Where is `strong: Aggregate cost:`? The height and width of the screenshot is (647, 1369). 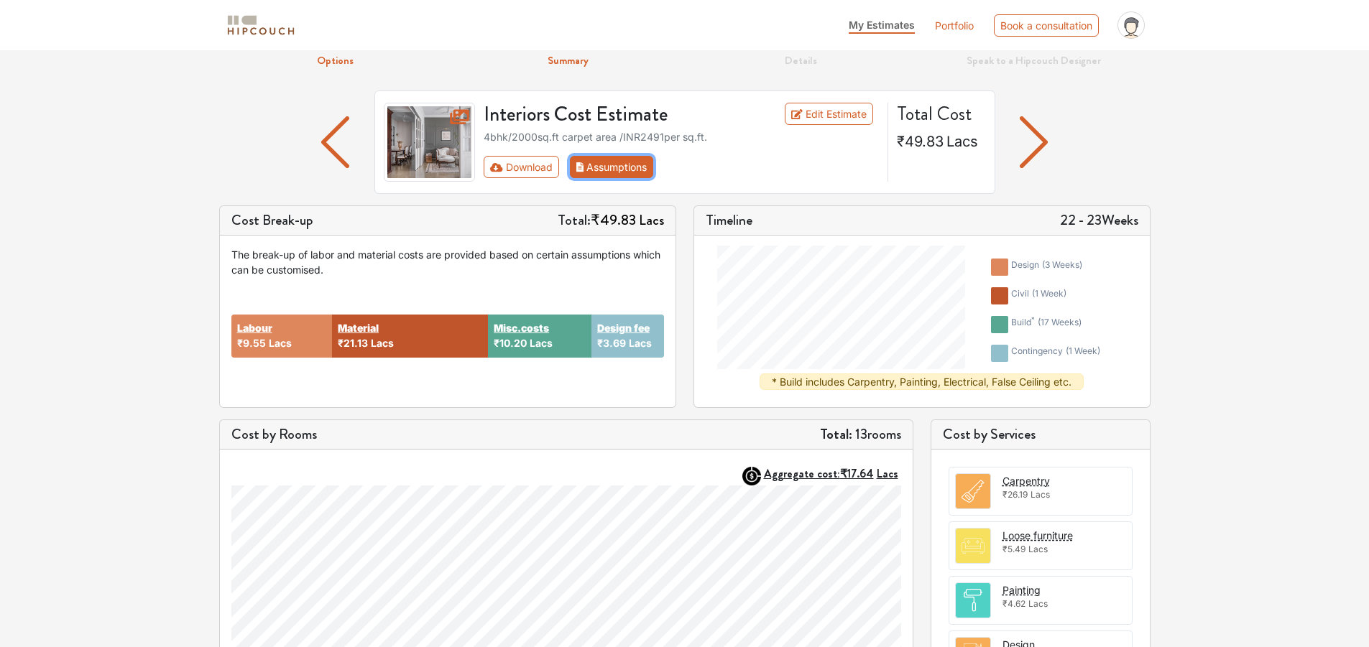
strong: Aggregate cost: is located at coordinates (831, 474).